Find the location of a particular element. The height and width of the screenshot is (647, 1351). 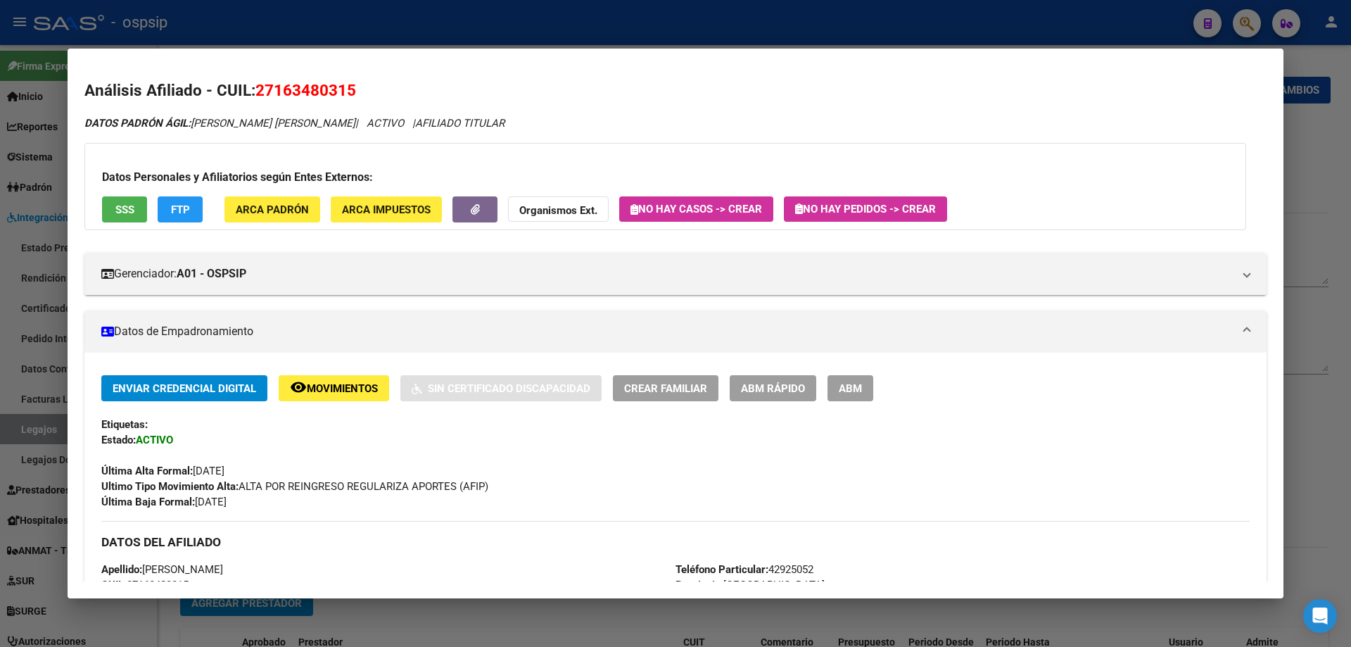

span: 42925052 is located at coordinates (745, 569).